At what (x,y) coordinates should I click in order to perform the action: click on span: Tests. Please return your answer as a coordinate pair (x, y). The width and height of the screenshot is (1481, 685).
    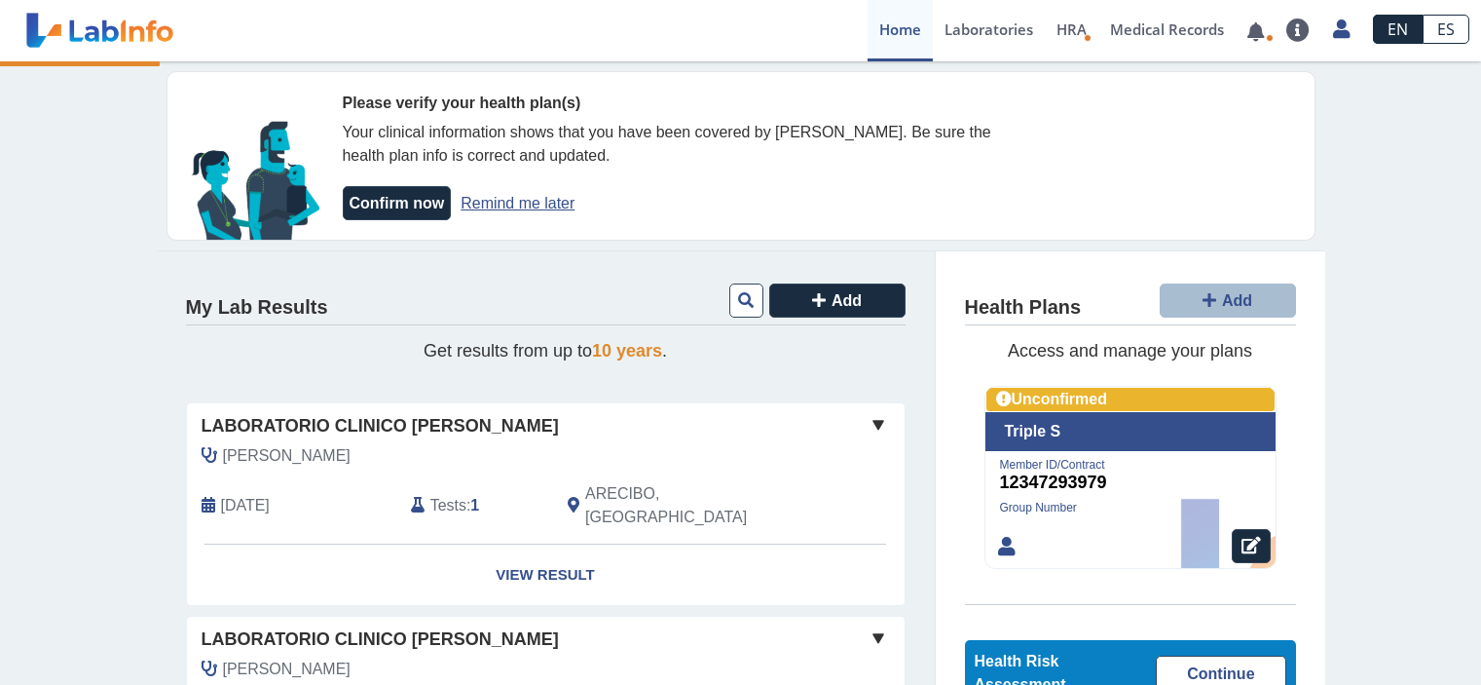
    Looking at the image, I should click on (448, 505).